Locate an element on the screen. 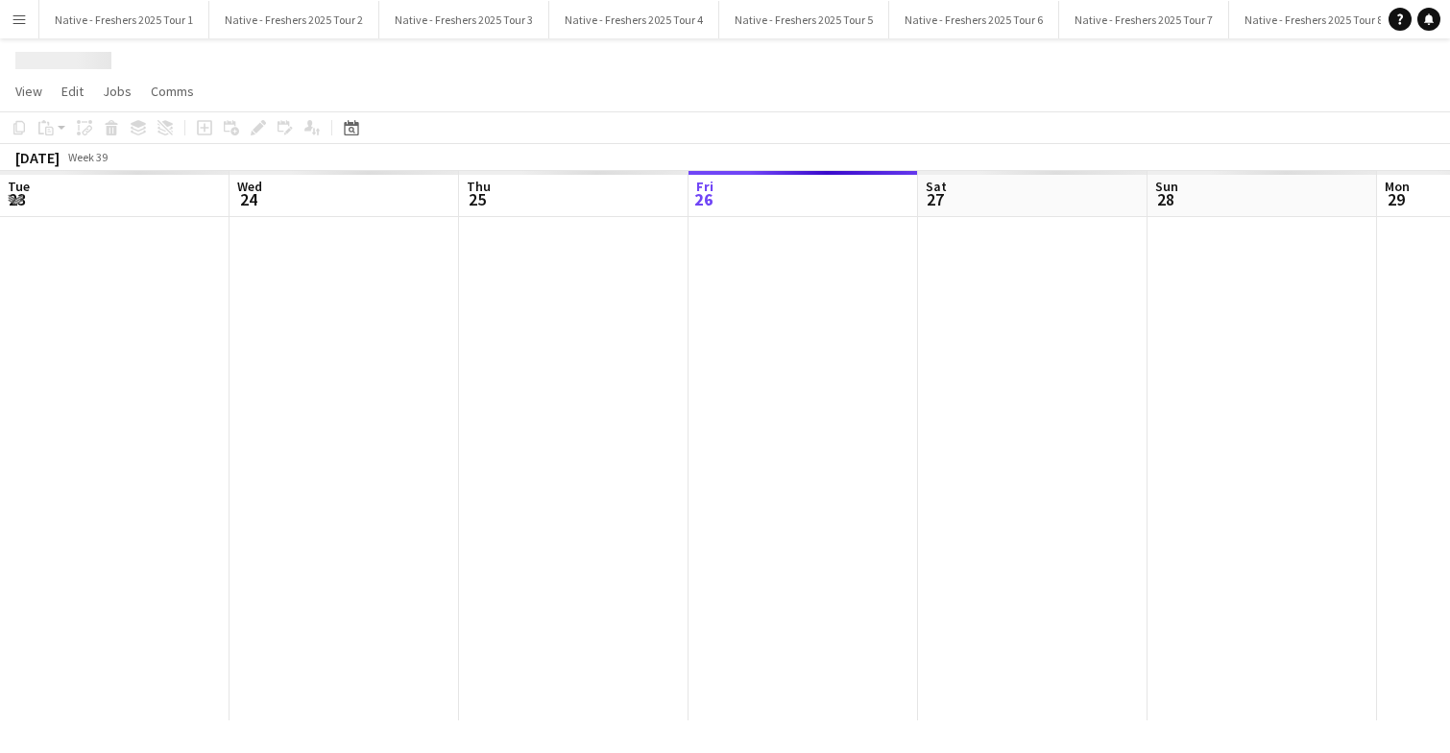  a: View is located at coordinates (29, 91).